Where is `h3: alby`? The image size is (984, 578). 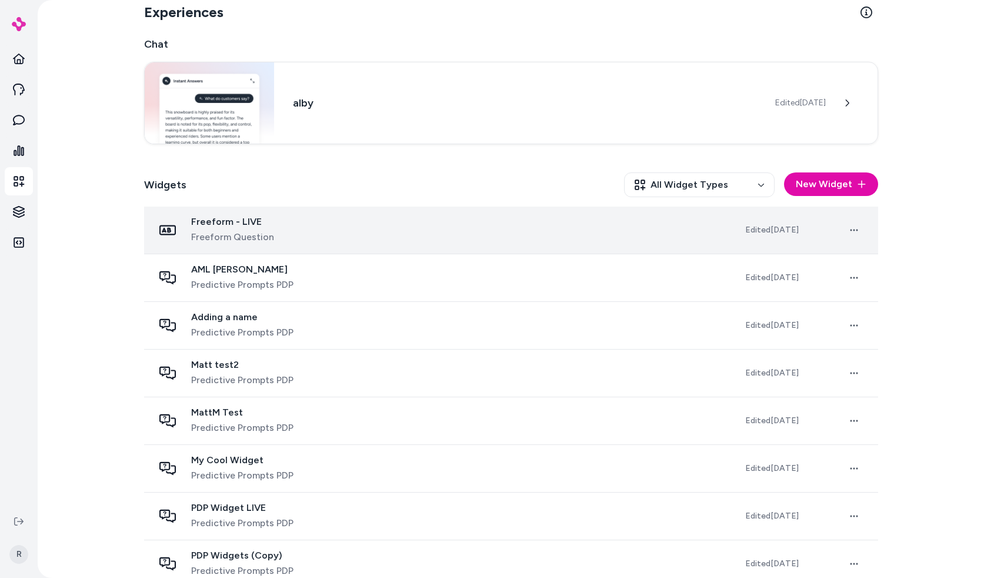
h3: alby is located at coordinates (524, 103).